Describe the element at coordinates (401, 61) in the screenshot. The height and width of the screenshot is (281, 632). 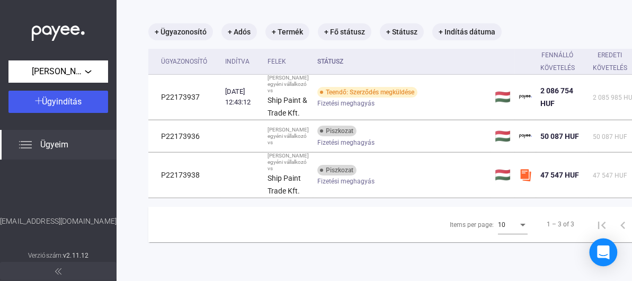
I see `th: Státusz` at that location.